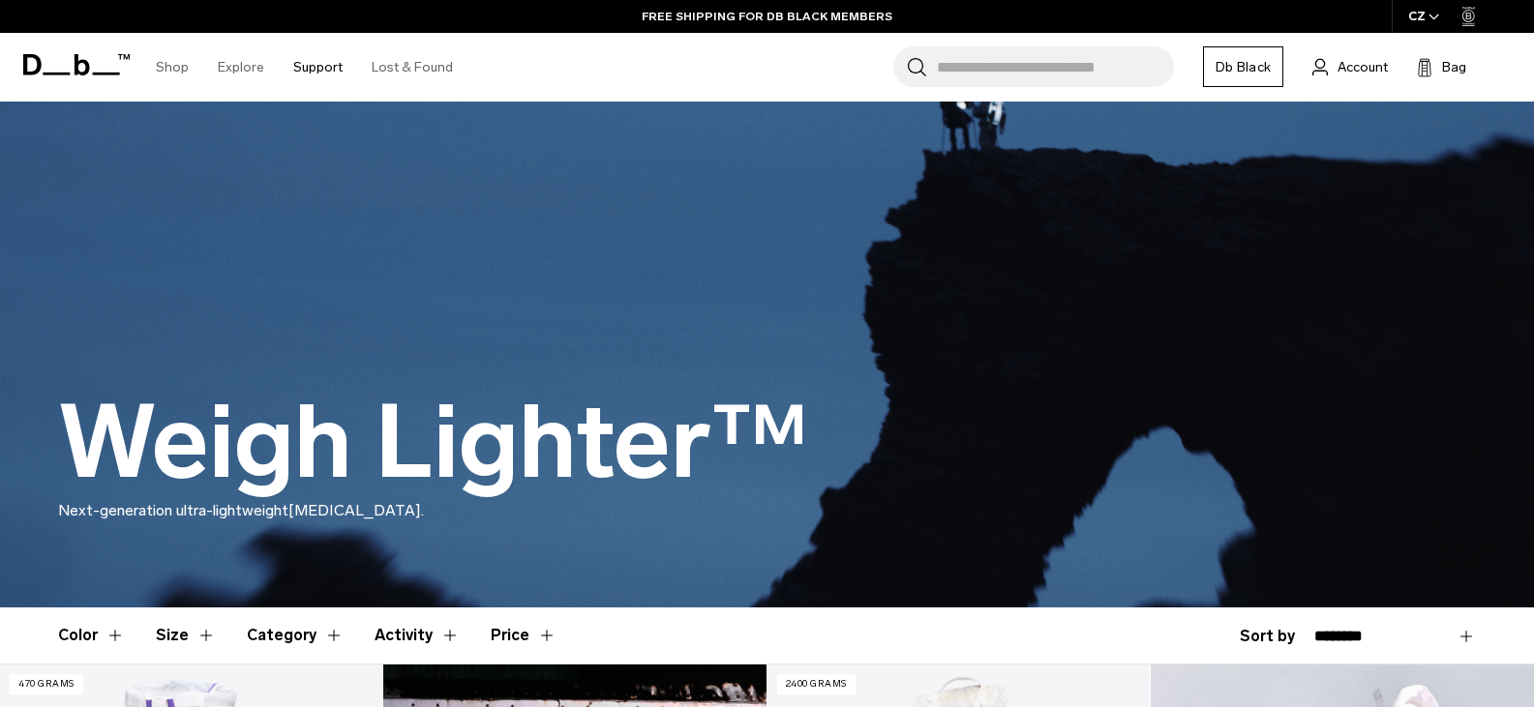 The width and height of the screenshot is (1534, 707). I want to click on span: Bag, so click(1453, 67).